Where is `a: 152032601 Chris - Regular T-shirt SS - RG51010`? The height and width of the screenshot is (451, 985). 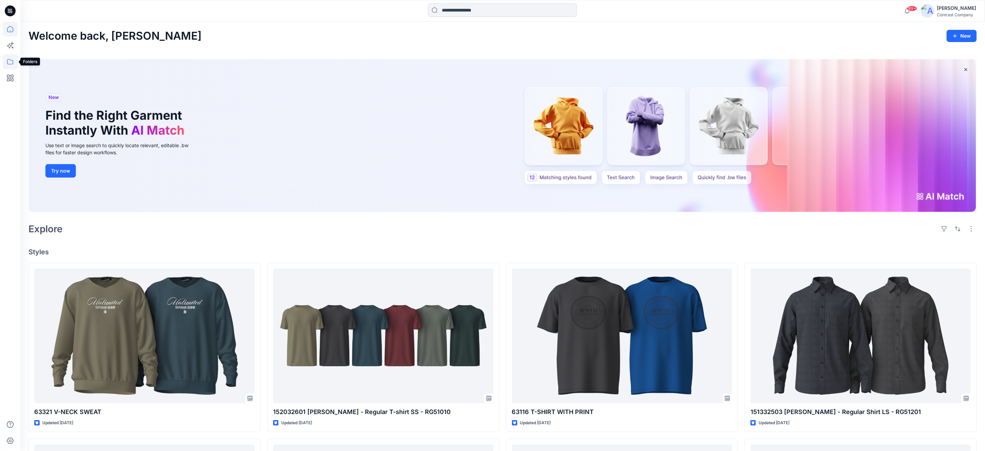 a: 152032601 Chris - Regular T-shirt SS - RG51010 is located at coordinates (383, 335).